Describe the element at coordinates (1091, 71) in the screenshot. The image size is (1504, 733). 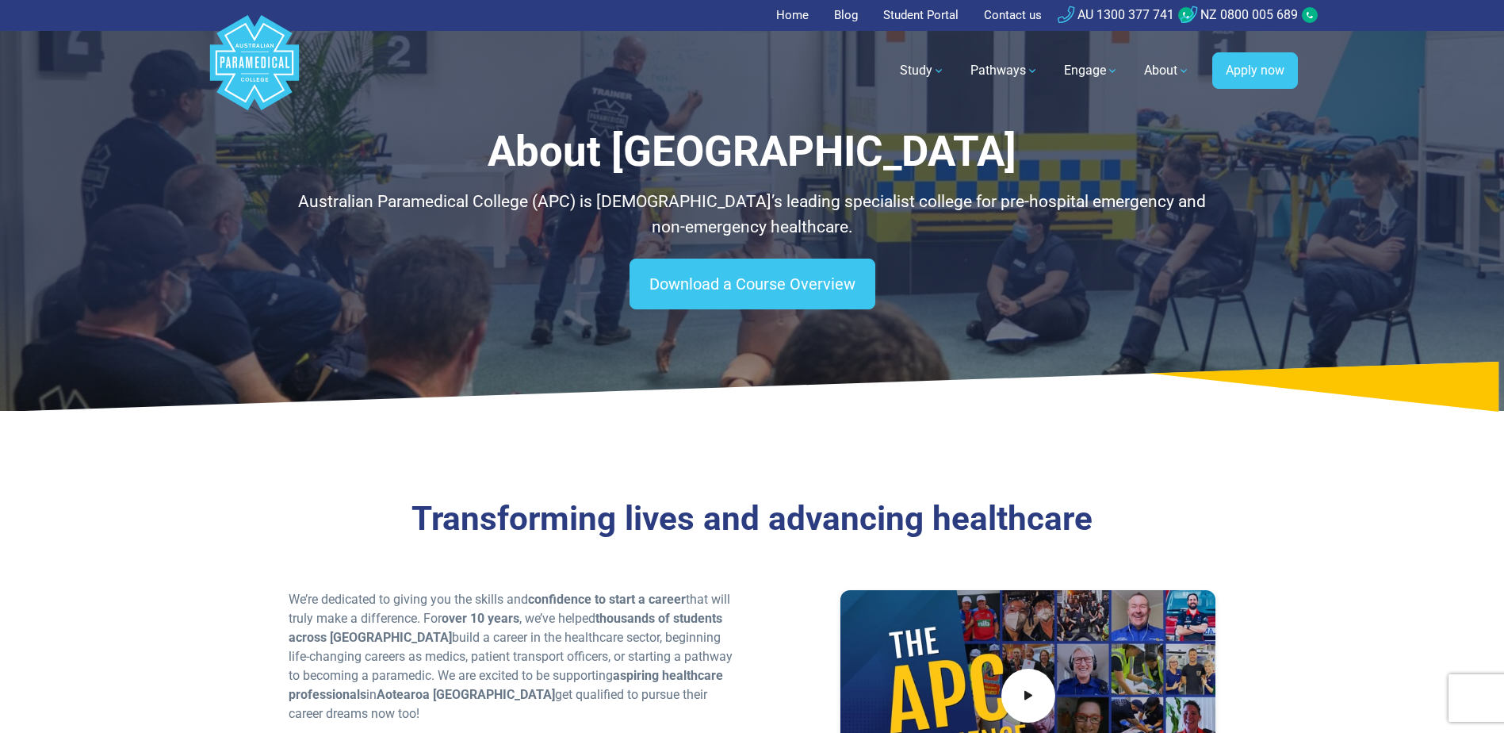
I see `a: Engage` at that location.